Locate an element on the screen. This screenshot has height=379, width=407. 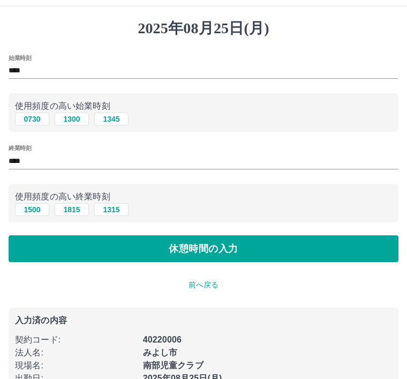
button: 1315 is located at coordinates (112, 210).